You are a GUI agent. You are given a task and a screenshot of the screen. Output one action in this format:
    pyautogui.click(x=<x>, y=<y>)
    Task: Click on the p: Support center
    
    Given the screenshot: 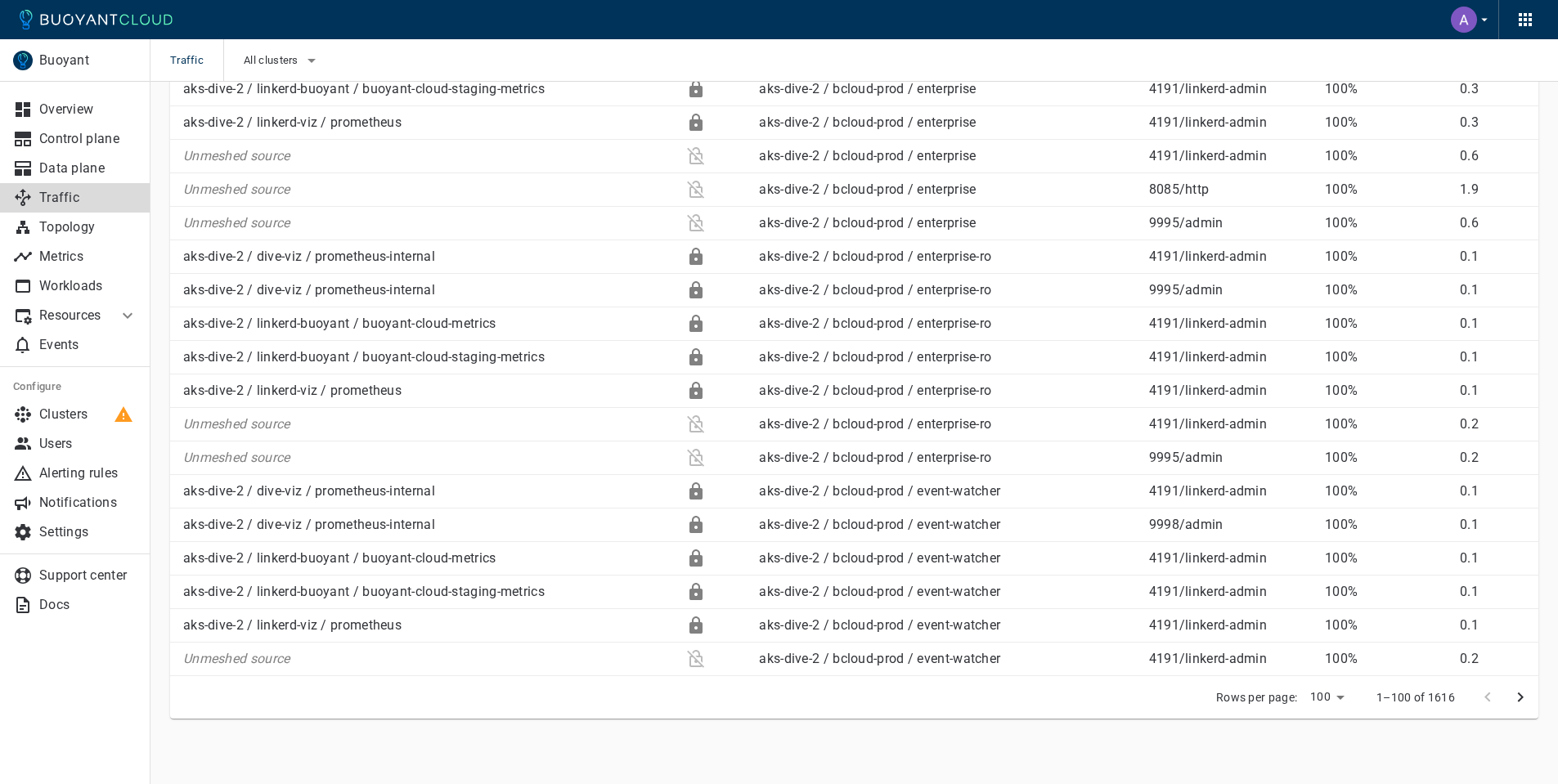 What is the action you would take?
    pyautogui.click(x=88, y=575)
    